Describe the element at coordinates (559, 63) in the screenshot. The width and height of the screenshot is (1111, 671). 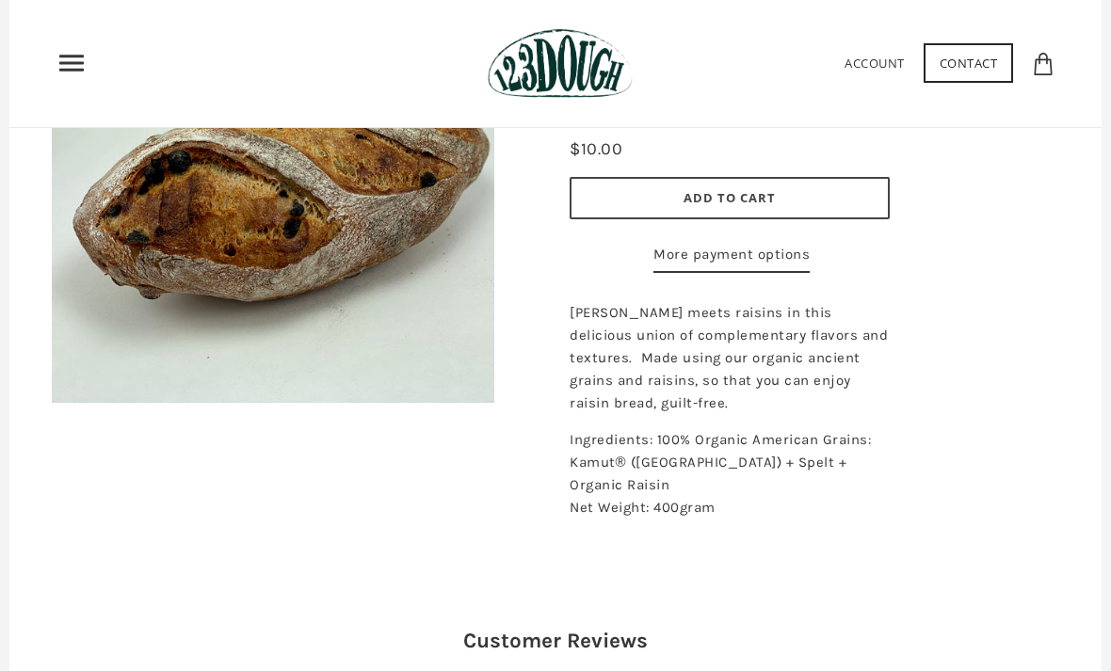
I see `img: 123Dough Bakery` at that location.